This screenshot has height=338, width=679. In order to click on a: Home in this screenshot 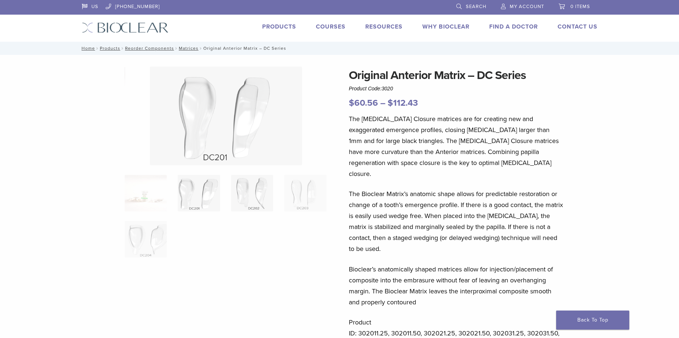, I will do `click(87, 48)`.